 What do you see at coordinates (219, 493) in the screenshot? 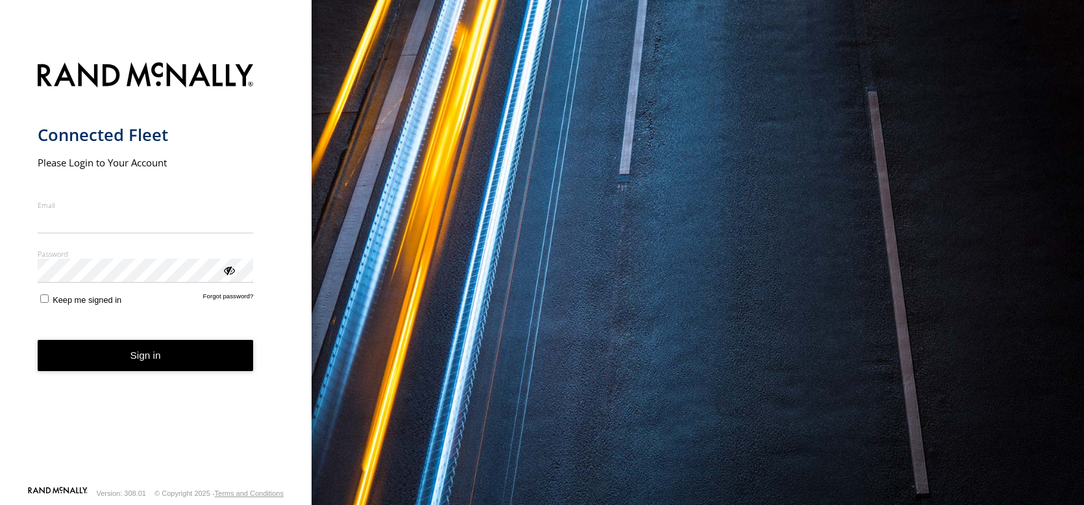
I see `div: © Copyright 2025 -` at bounding box center [219, 493].